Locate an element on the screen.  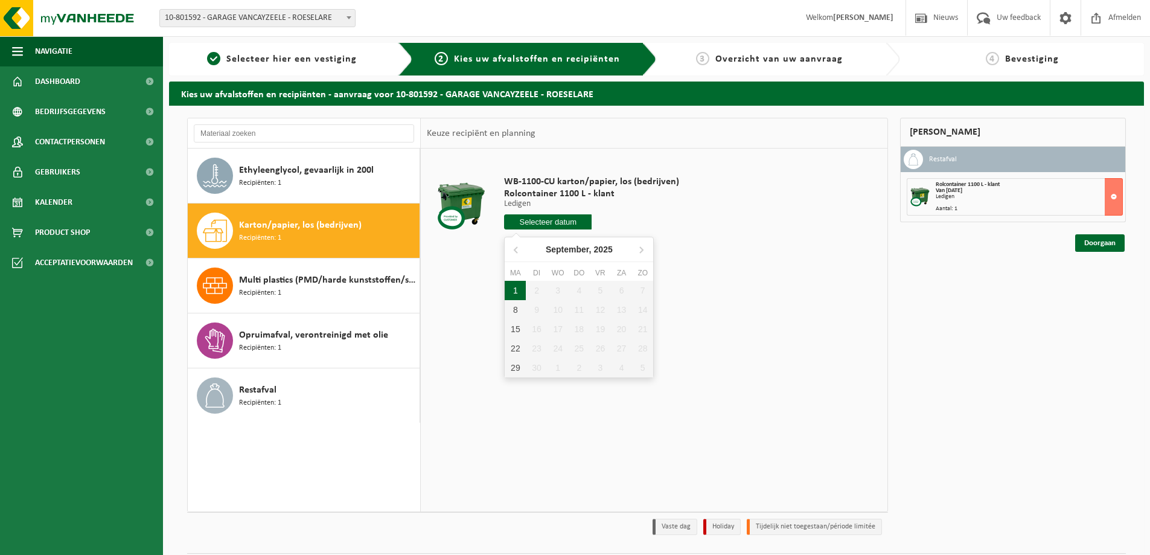
span: Dashboard is located at coordinates (57, 81).